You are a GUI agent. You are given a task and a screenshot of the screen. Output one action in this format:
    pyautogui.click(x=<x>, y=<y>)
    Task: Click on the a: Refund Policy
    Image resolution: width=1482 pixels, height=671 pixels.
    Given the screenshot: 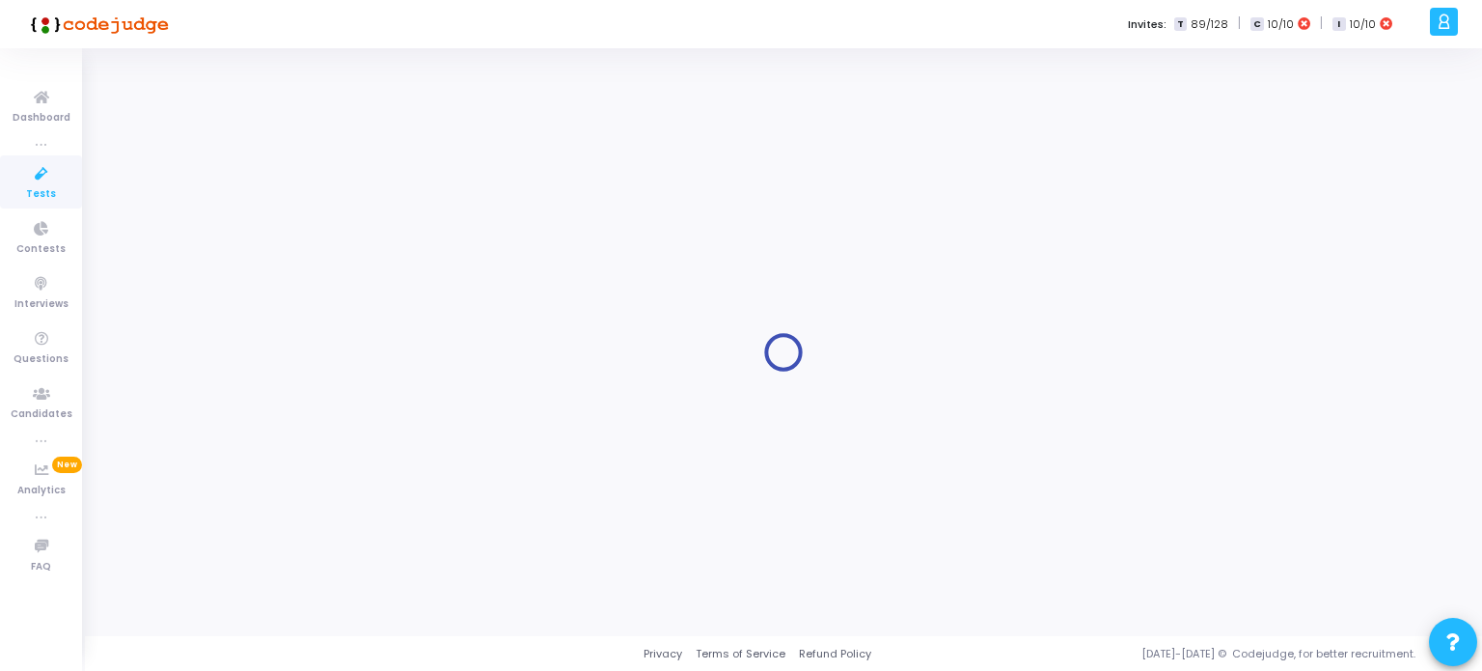 What is the action you would take?
    pyautogui.click(x=835, y=653)
    